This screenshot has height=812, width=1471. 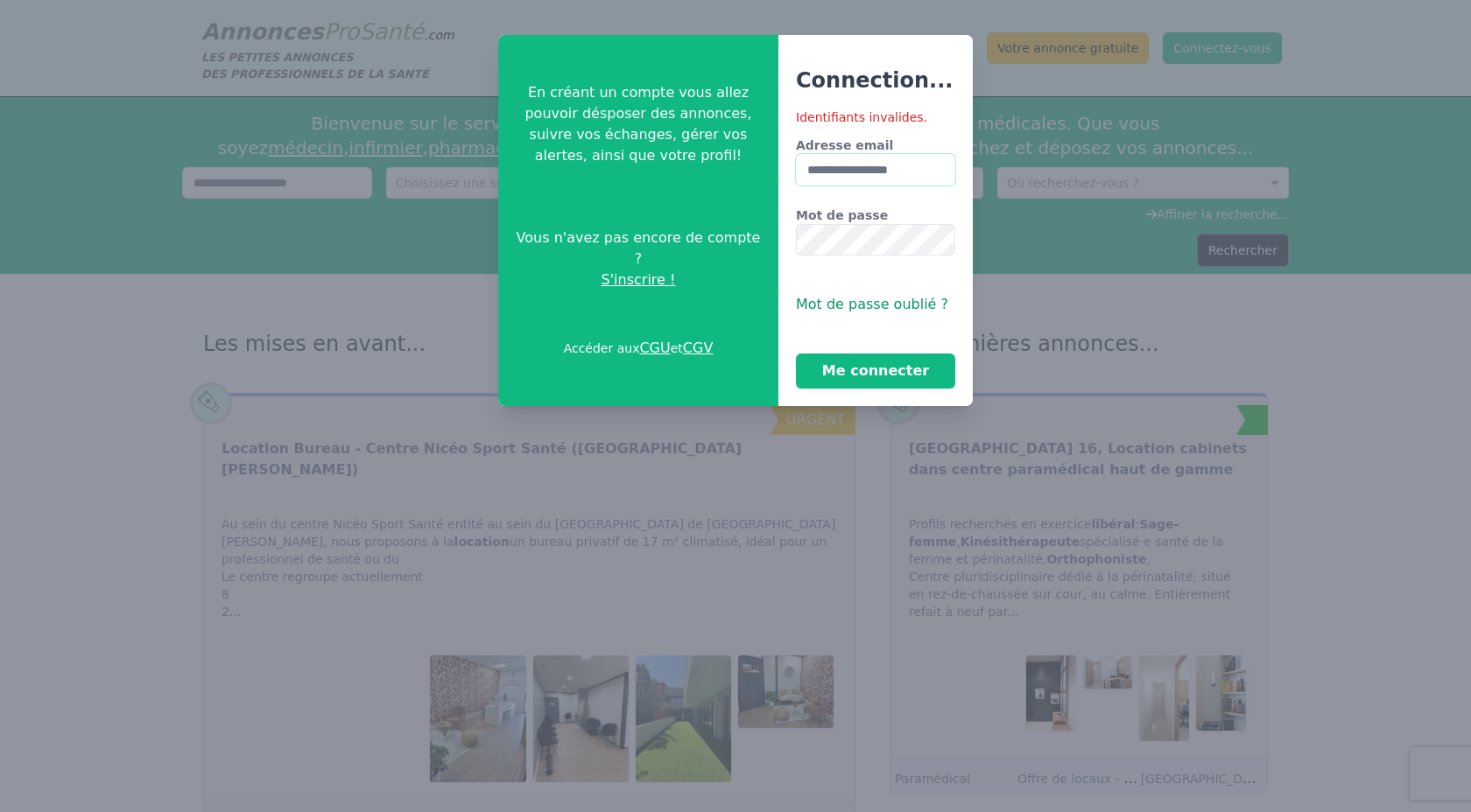 I want to click on label: Adresse email, so click(x=876, y=145).